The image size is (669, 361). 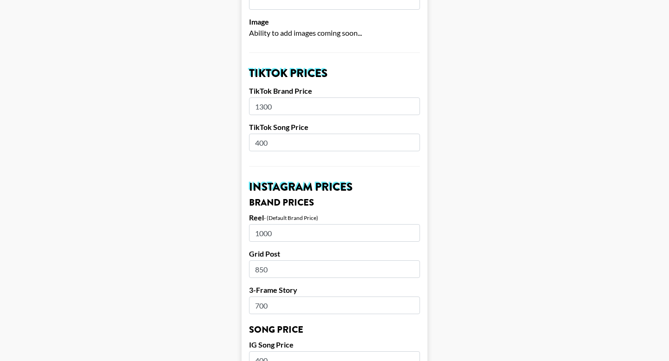 I want to click on label: TikTok Song Price, so click(x=334, y=127).